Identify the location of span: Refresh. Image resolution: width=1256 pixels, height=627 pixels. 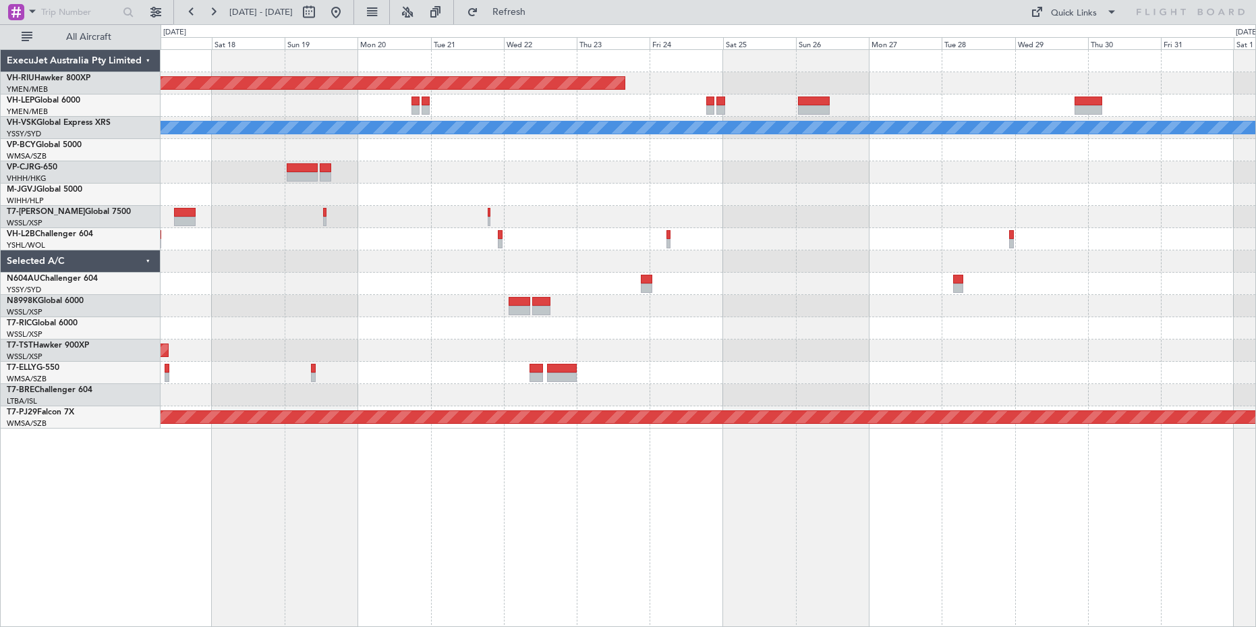
(509, 12).